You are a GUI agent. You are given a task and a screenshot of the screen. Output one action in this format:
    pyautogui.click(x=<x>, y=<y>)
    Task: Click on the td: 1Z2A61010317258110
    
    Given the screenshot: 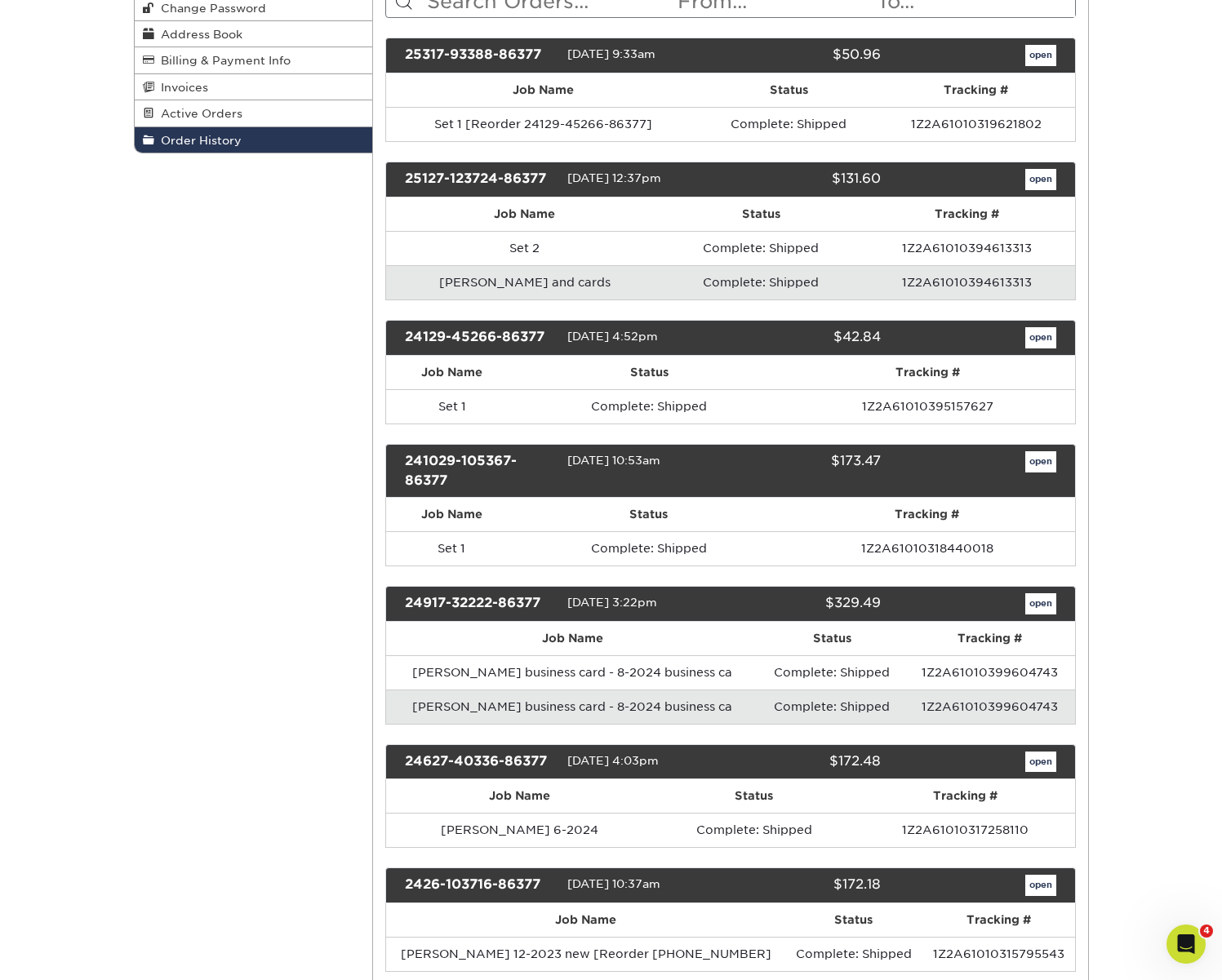 What is the action you would take?
    pyautogui.click(x=965, y=830)
    